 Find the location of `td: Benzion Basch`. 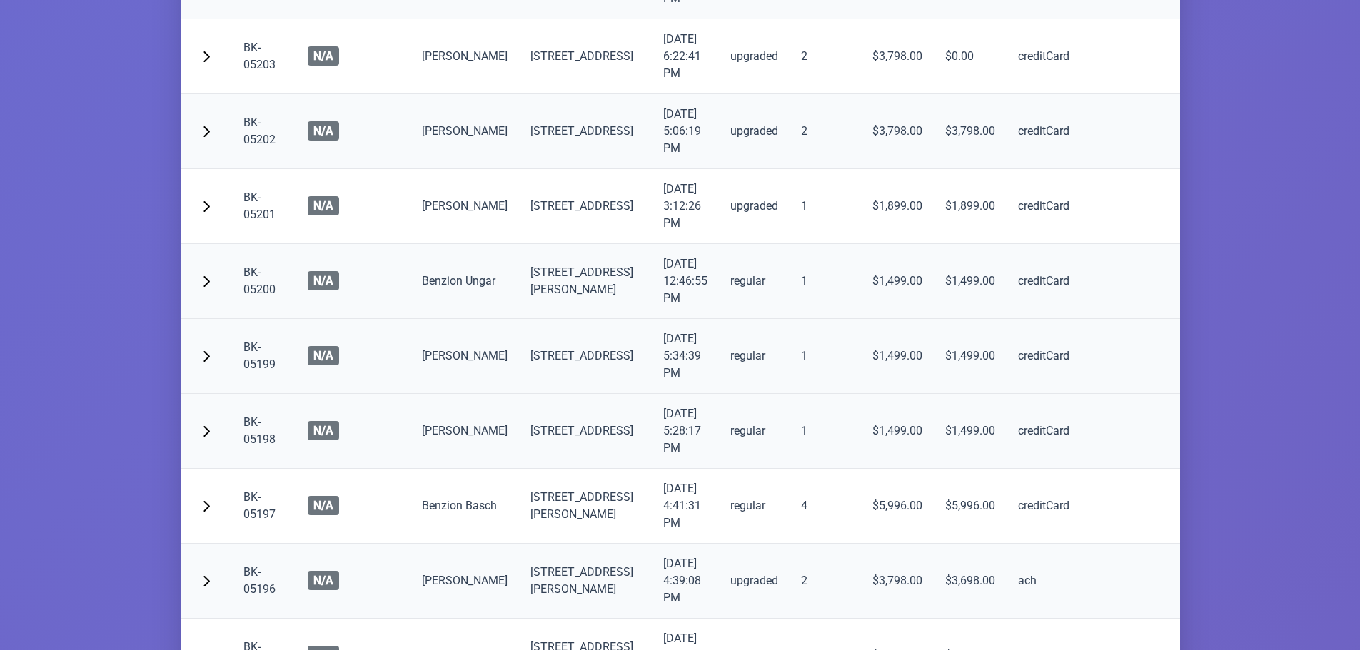

td: Benzion Basch is located at coordinates (465, 506).